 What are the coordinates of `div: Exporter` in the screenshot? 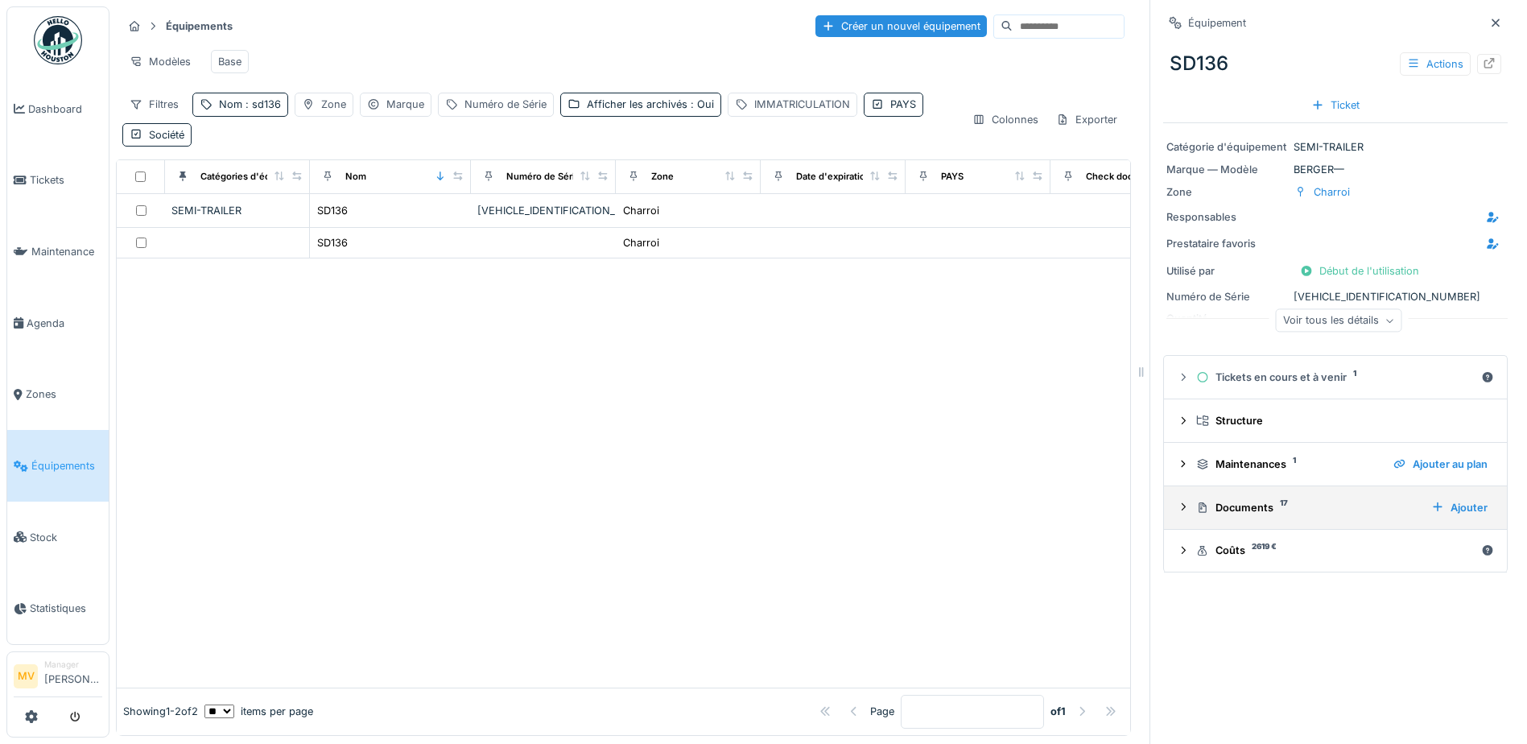 It's located at (1087, 119).